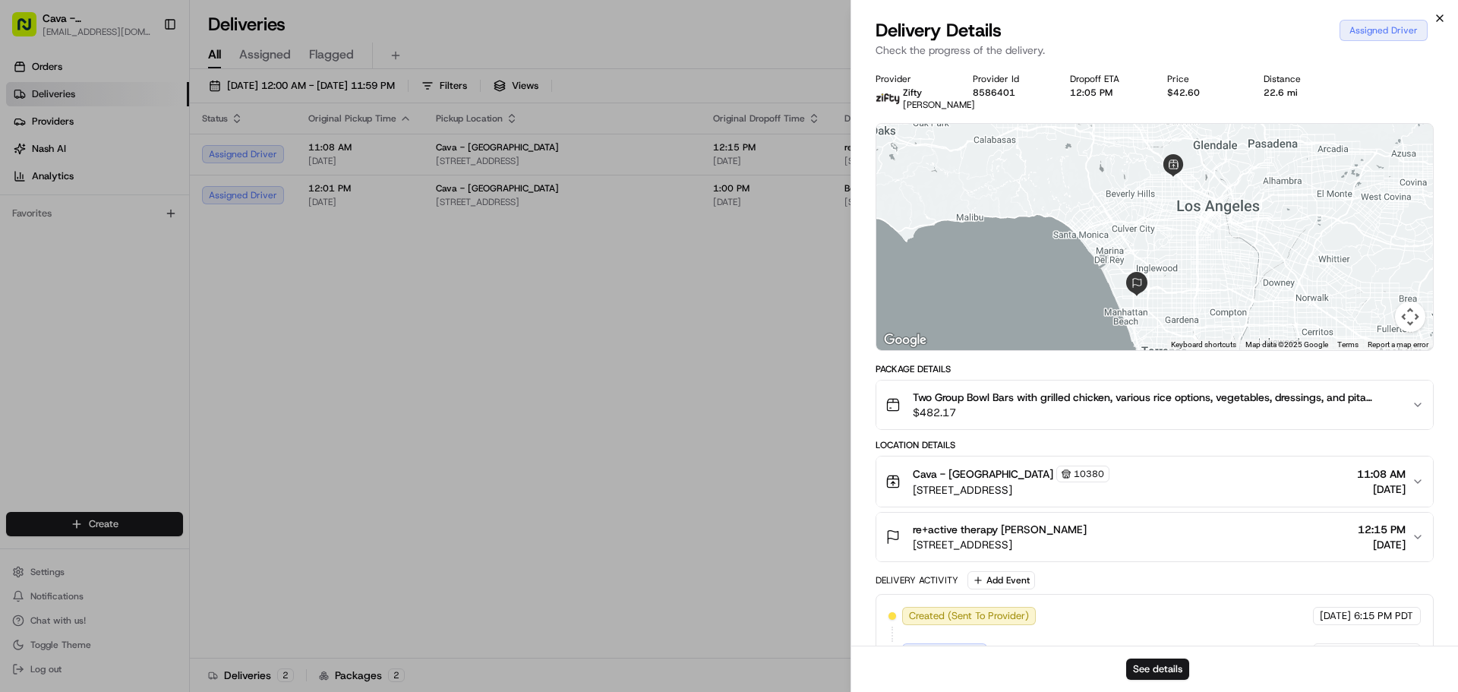 Image resolution: width=1458 pixels, height=692 pixels. Describe the element at coordinates (73, 306) in the screenshot. I see `span: Knowledge Base` at that location.